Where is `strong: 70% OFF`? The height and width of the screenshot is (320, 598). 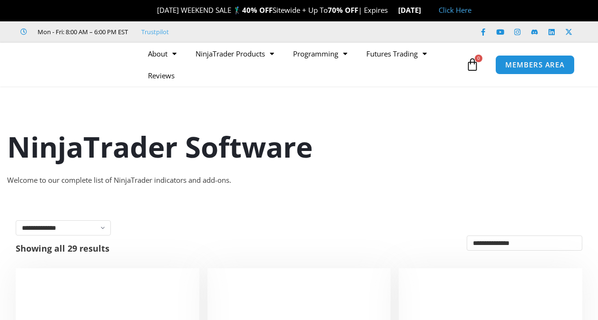 strong: 70% OFF is located at coordinates (343, 10).